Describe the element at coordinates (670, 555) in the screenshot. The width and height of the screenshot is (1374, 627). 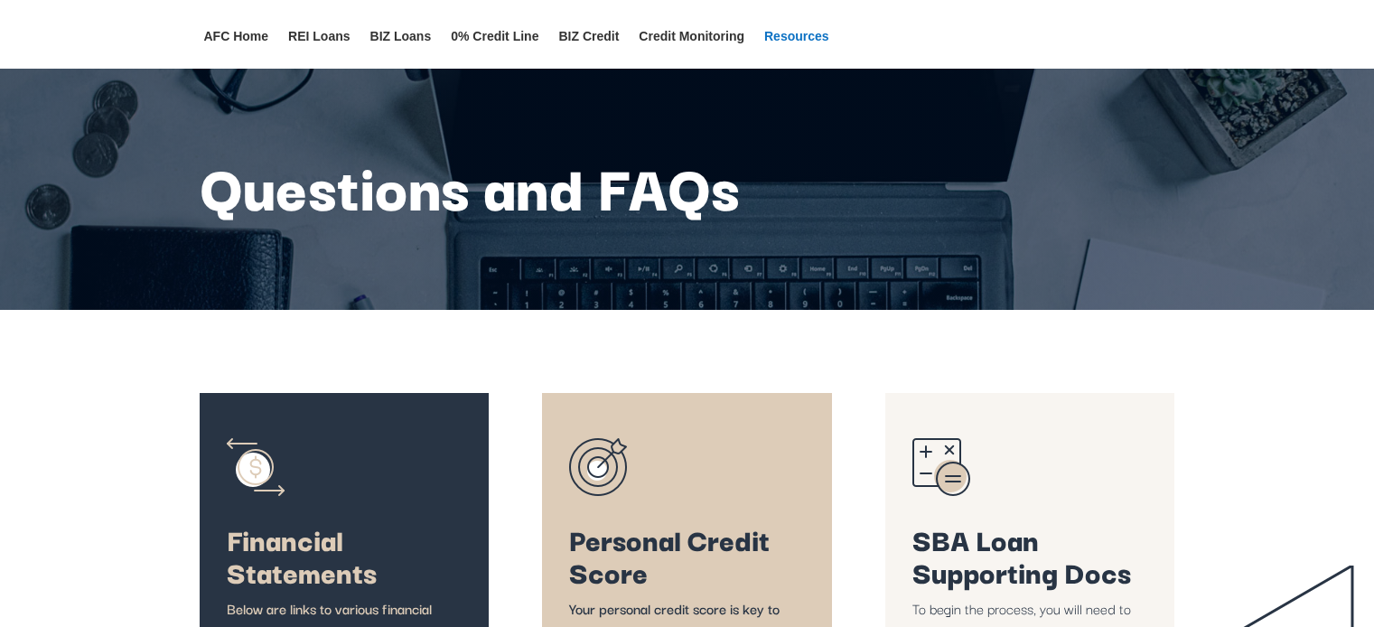
I see `span: Personal Credit Score` at that location.